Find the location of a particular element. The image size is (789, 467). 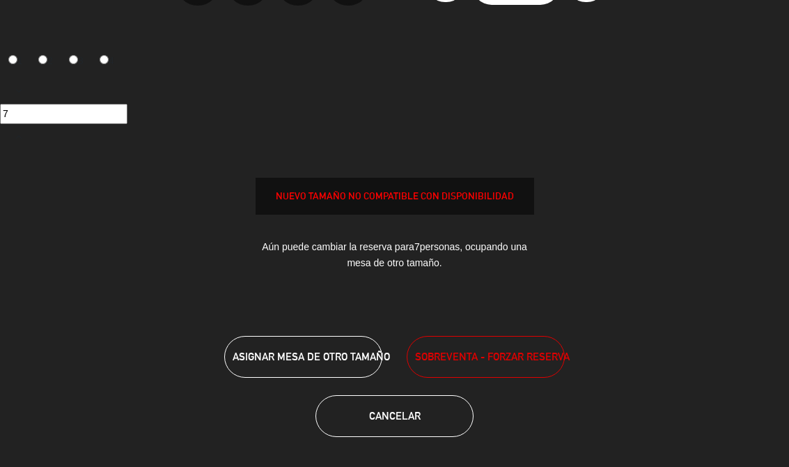

input: 1 is located at coordinates (13, 59).